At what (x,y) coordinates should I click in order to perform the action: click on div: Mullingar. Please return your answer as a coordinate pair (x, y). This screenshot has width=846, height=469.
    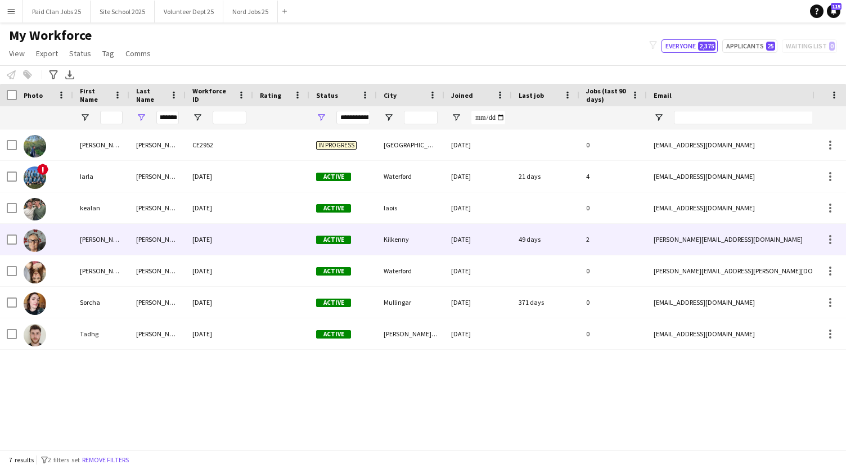
    Looking at the image, I should click on (411, 302).